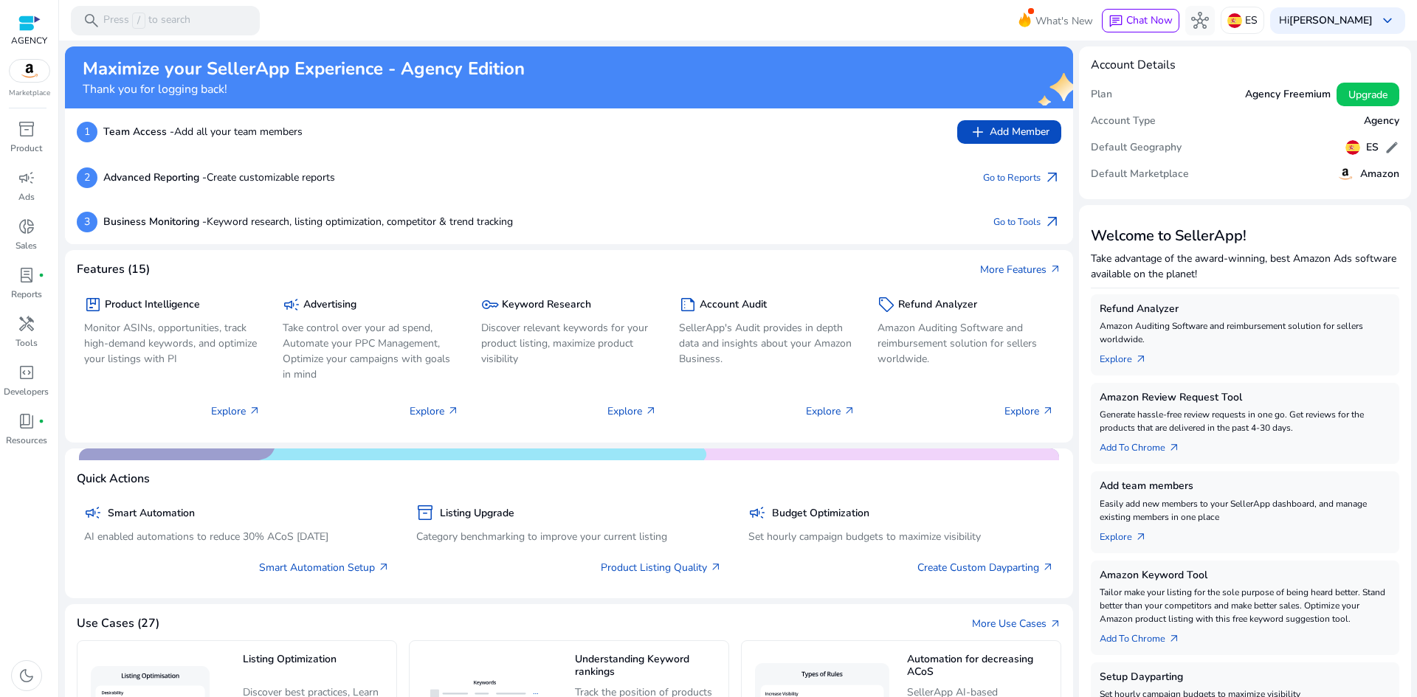 This screenshot has width=1417, height=697. I want to click on p: ES, so click(1251, 20).